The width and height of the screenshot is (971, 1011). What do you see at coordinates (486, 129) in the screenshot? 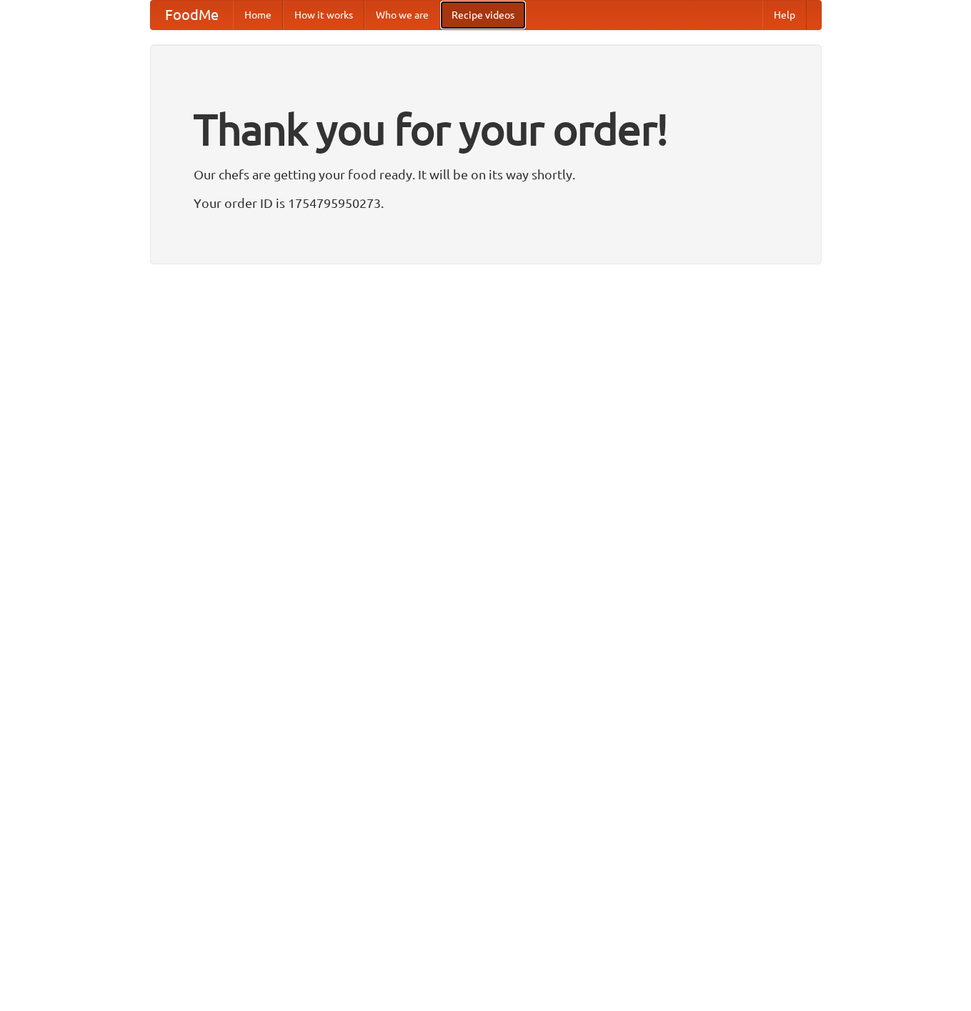
I see `h1: Thank you for your order!` at bounding box center [486, 129].